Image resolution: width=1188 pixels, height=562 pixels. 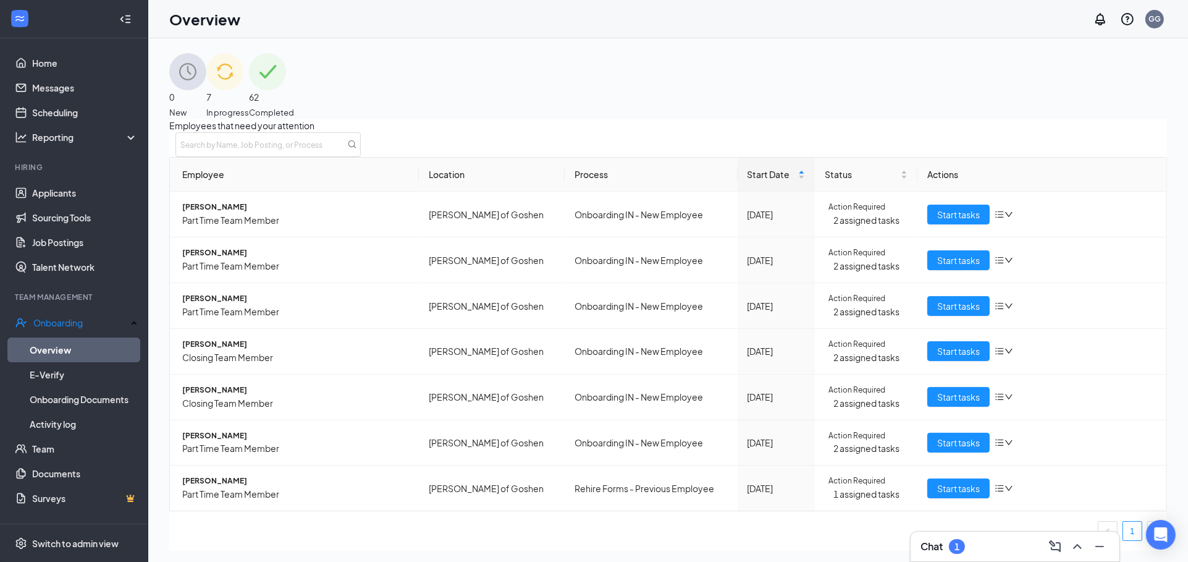 What do you see at coordinates (772, 174) in the screenshot?
I see `span: Start Date` at bounding box center [772, 174].